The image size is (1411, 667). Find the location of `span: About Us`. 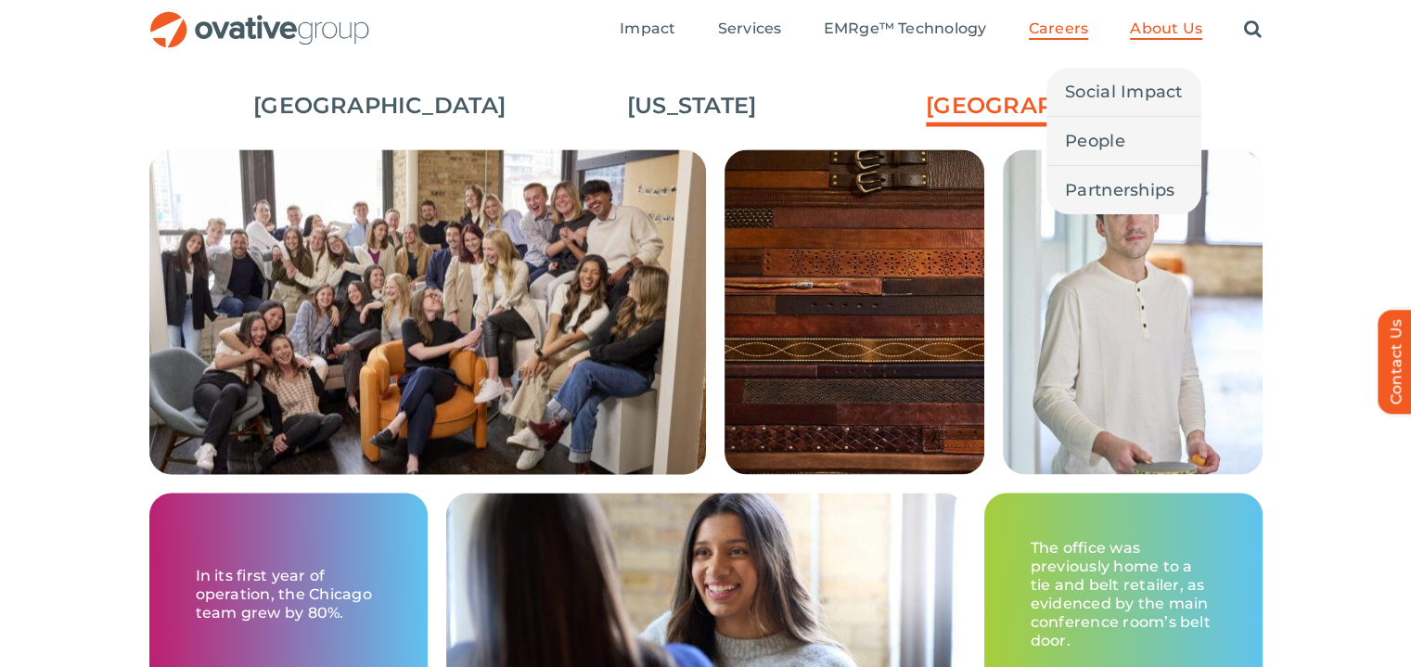

span: About Us is located at coordinates (1166, 29).